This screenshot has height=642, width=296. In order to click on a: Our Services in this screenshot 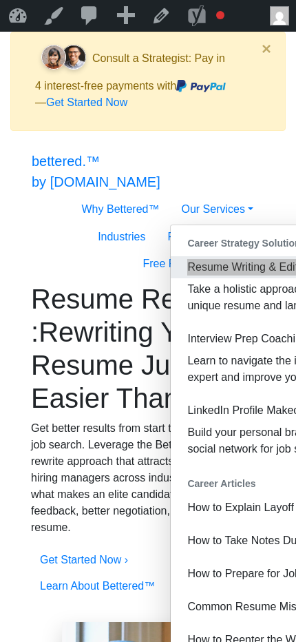, I will do `click(217, 209)`.